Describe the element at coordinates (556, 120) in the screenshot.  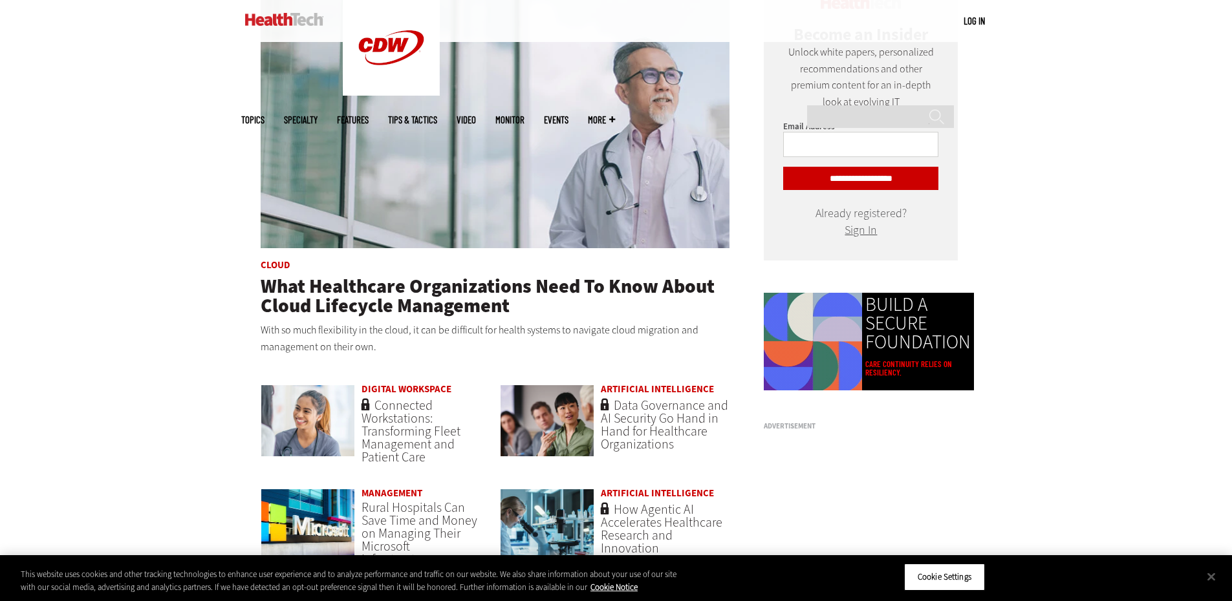
I see `a: Events` at that location.